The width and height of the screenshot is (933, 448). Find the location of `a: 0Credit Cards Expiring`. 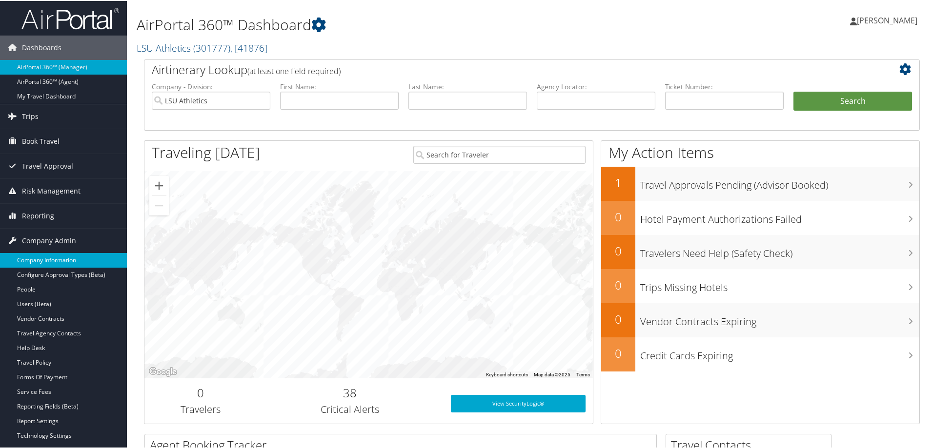

a: 0Credit Cards Expiring is located at coordinates (760, 354).